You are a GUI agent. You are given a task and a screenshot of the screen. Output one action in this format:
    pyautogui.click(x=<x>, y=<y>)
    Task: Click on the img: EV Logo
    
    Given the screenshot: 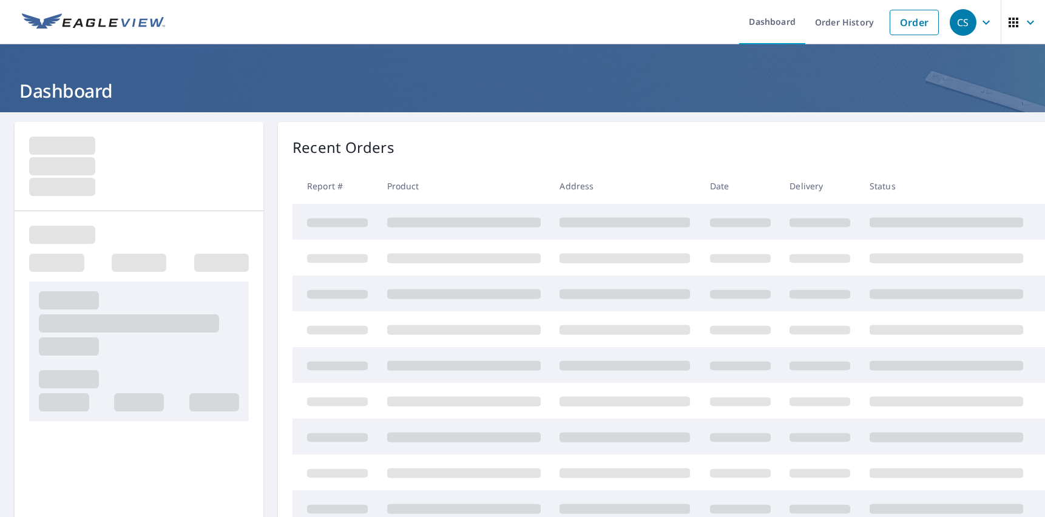 What is the action you would take?
    pyautogui.click(x=93, y=22)
    